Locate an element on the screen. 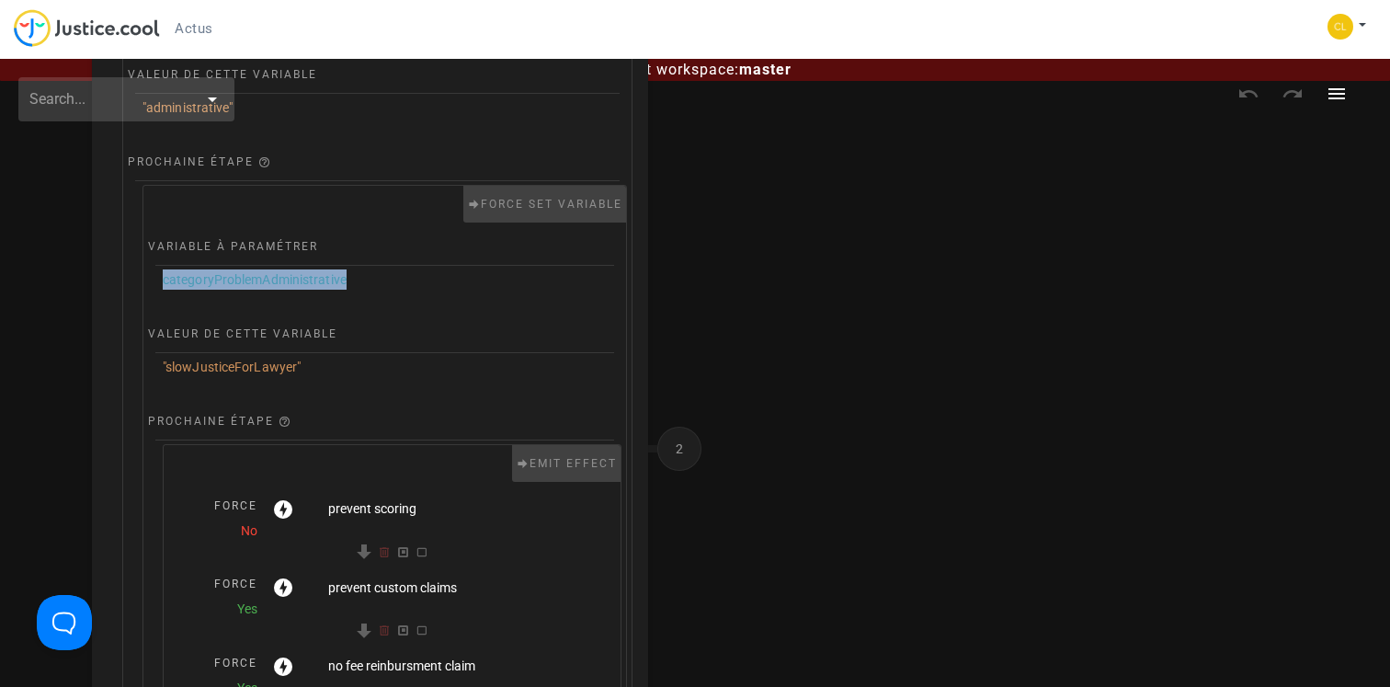 The image size is (1390, 687). span: Yes is located at coordinates (247, 608).